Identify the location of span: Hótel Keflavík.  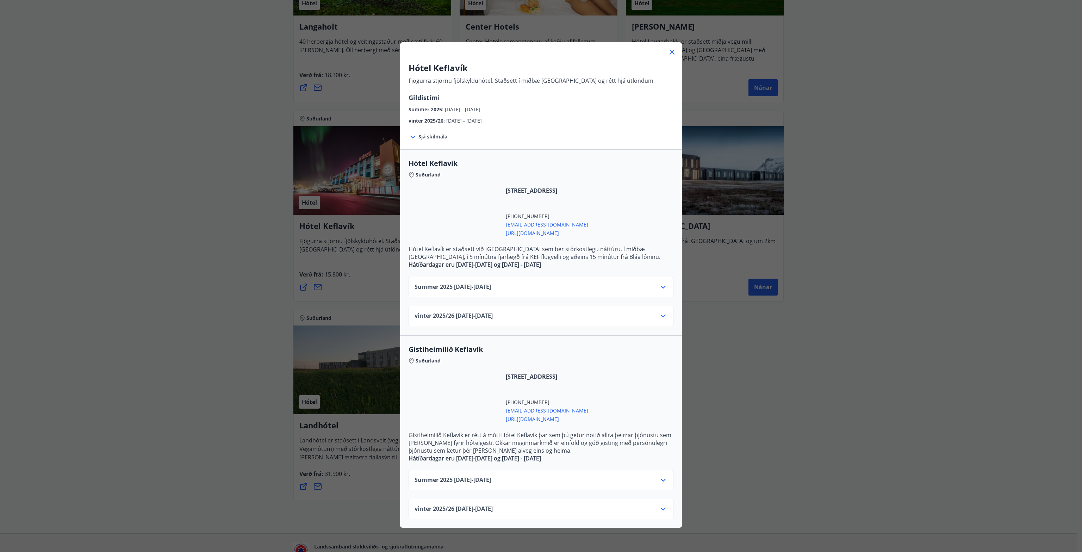
(541, 163).